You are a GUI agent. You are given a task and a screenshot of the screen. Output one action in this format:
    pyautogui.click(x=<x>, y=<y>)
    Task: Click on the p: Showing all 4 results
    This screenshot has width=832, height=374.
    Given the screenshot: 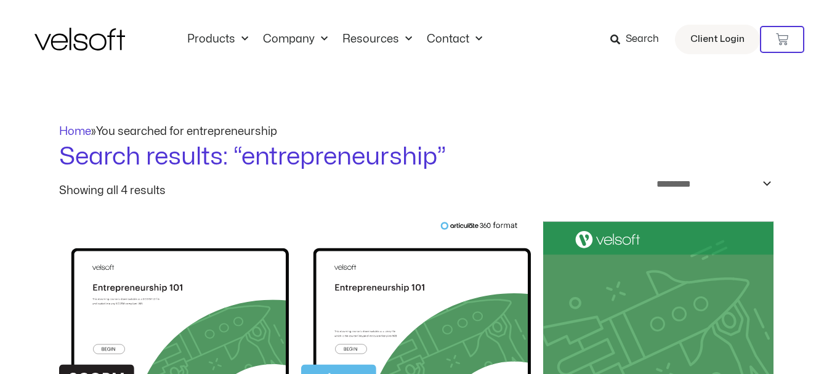 What is the action you would take?
    pyautogui.click(x=112, y=191)
    